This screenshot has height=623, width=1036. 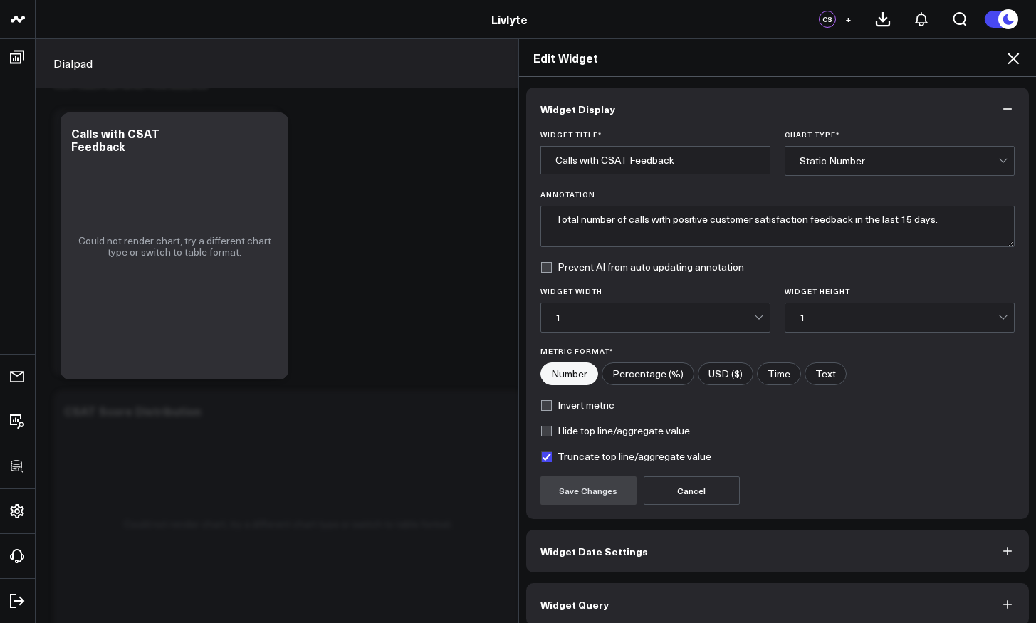 What do you see at coordinates (777, 58) in the screenshot?
I see `h2: Edit Widget` at bounding box center [777, 58].